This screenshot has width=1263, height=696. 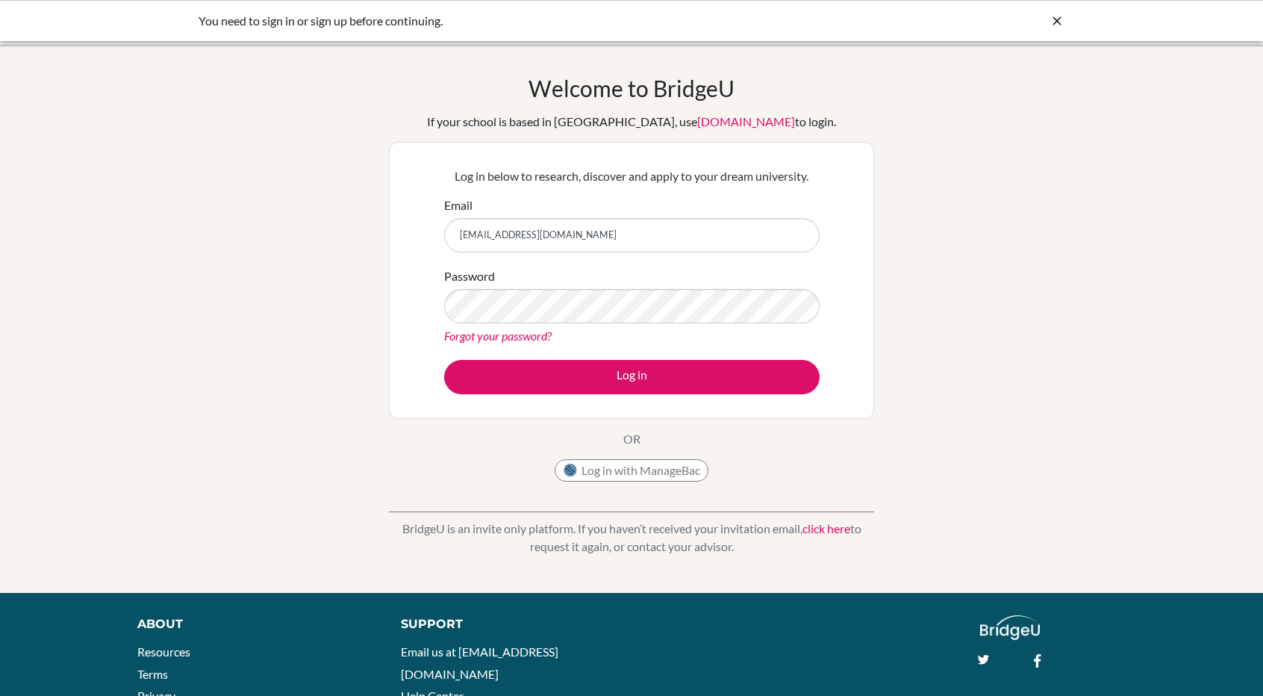 I want to click on div: Support, so click(x=508, y=624).